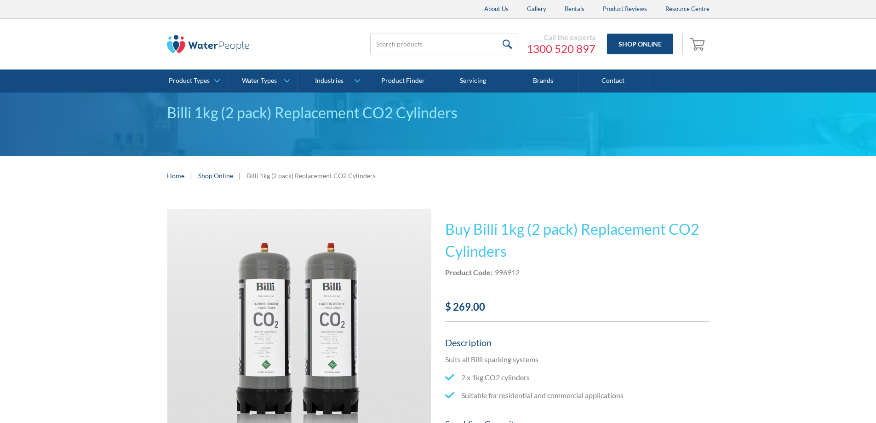 This screenshot has height=423, width=876. Describe the element at coordinates (561, 37) in the screenshot. I see `div: Call the experts` at that location.